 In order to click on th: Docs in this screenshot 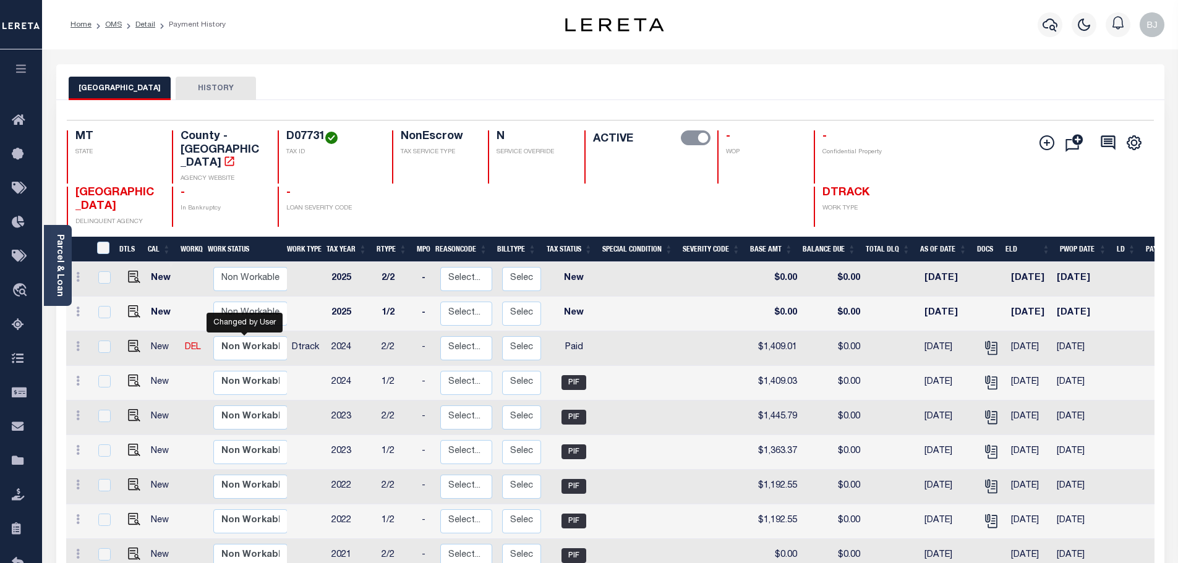, I will do `click(987, 249)`.